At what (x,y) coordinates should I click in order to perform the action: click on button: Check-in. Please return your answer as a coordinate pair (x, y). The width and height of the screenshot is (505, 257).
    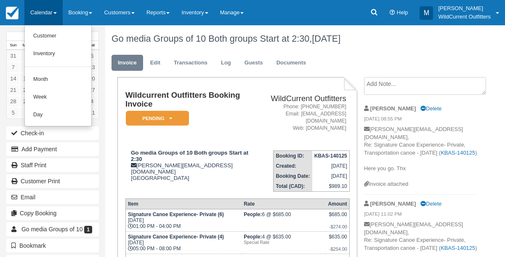
    Looking at the image, I should click on (53, 133).